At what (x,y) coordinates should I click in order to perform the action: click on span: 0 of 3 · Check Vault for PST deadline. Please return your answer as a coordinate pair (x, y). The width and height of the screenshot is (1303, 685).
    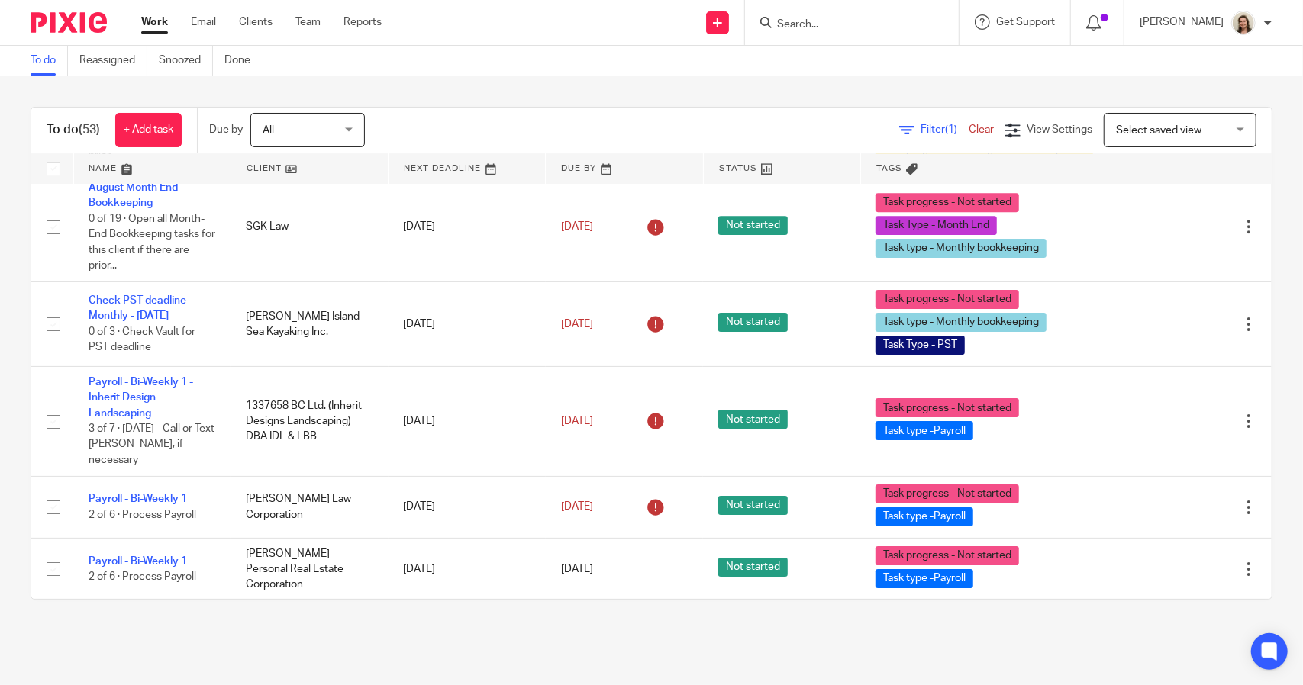
    Looking at the image, I should click on (142, 340).